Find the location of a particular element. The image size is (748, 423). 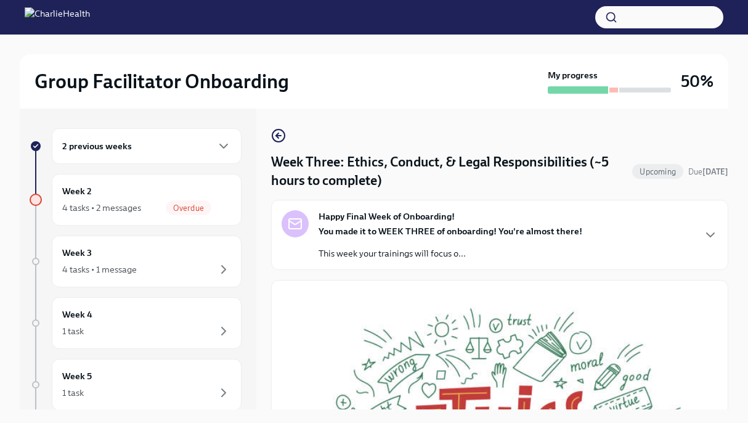

h6: 2 previous weeks is located at coordinates (97, 146).